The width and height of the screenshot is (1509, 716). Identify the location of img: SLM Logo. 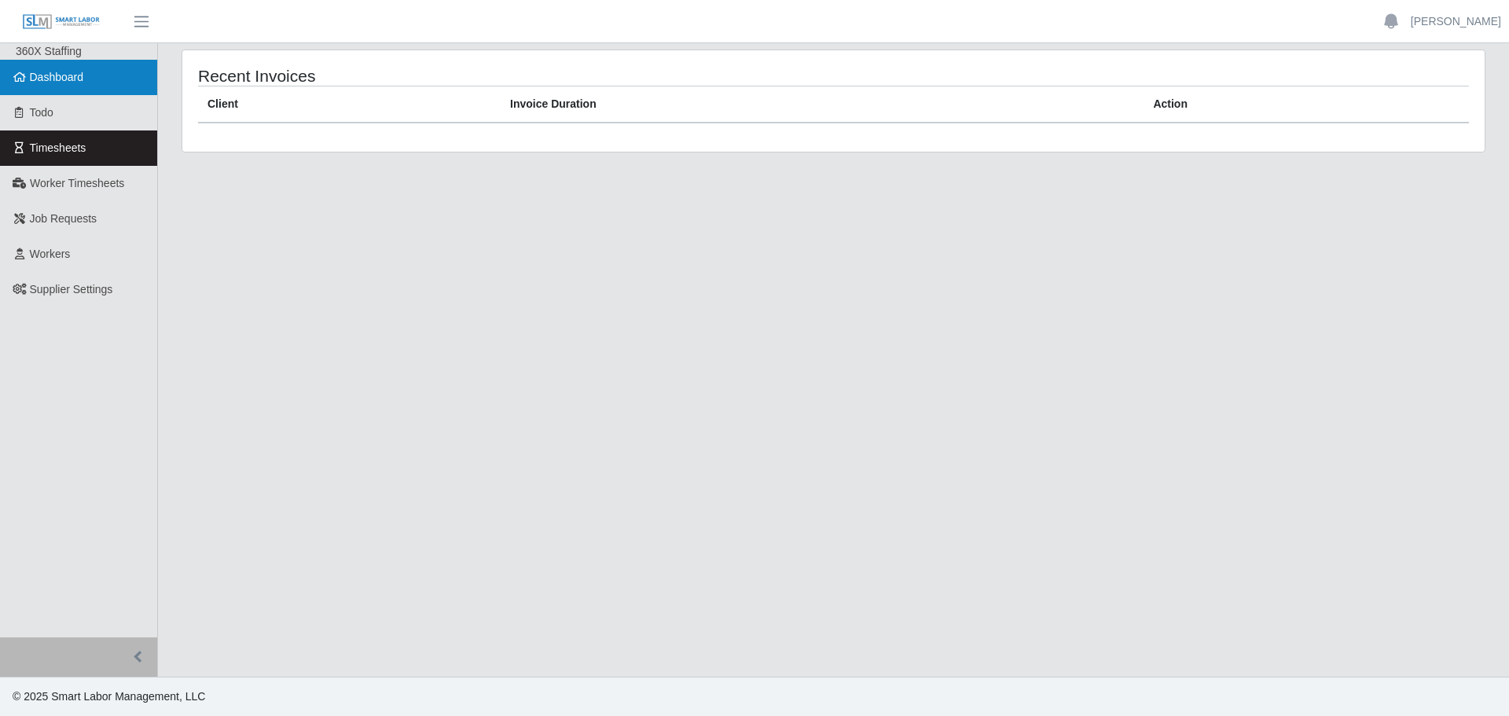
(61, 22).